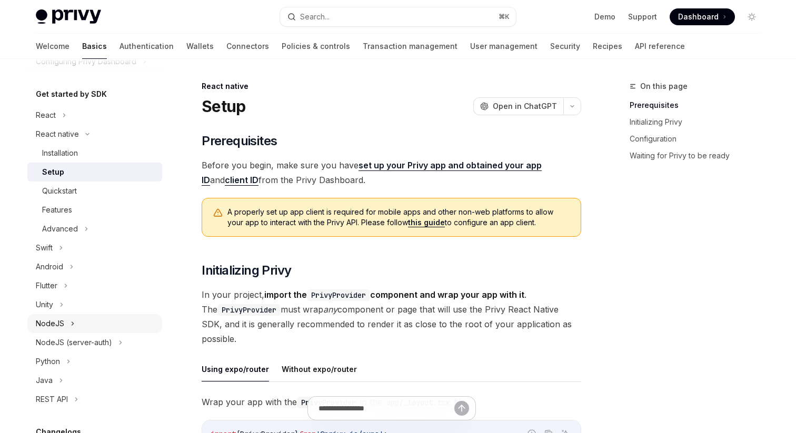 The width and height of the screenshot is (796, 433). What do you see at coordinates (95, 381) in the screenshot?
I see `button: Java` at bounding box center [95, 381].